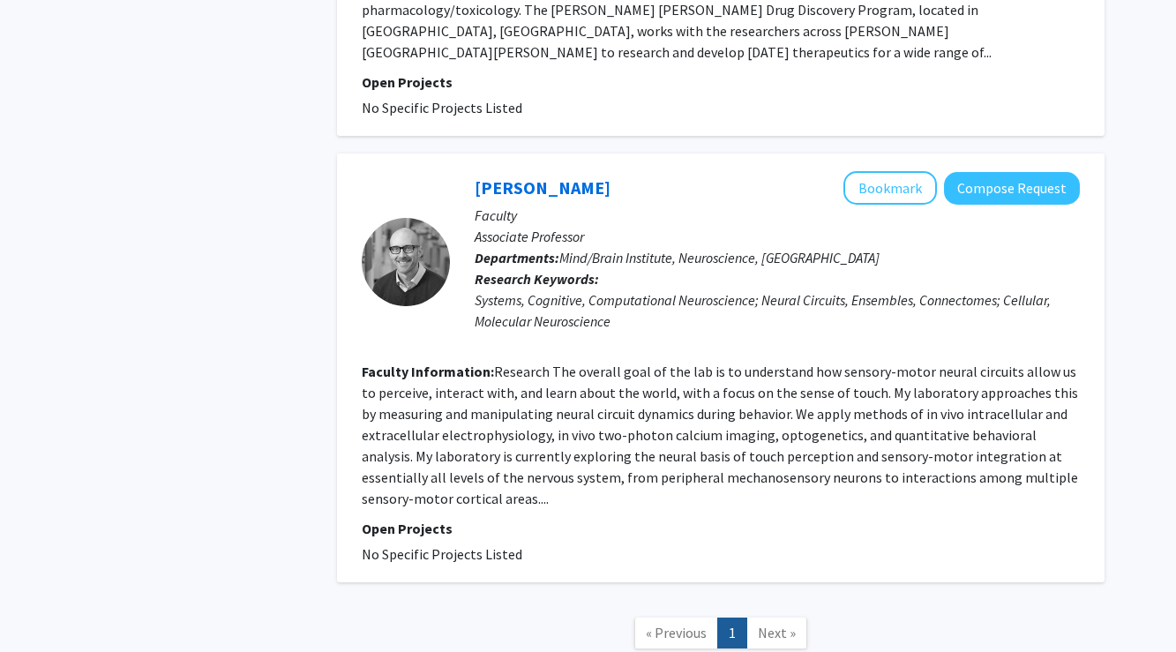 The width and height of the screenshot is (1176, 652). What do you see at coordinates (776, 632) in the screenshot?
I see `a: Next Page` at bounding box center [776, 632].